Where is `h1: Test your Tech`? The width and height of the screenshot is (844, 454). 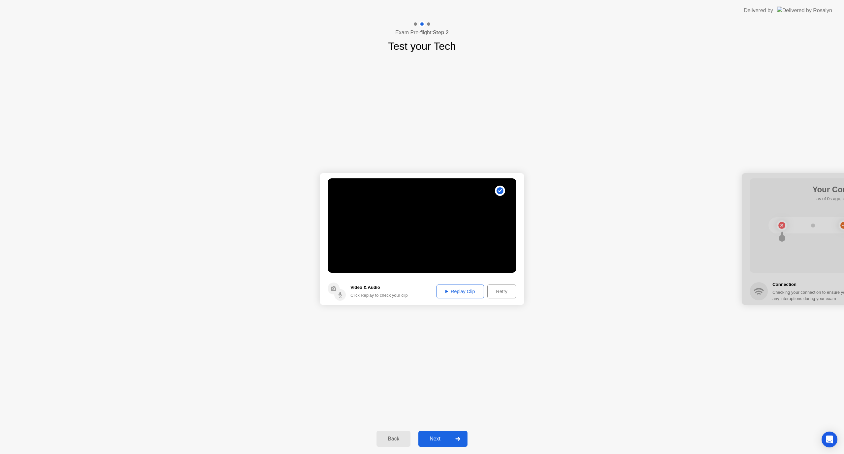
h1: Test your Tech is located at coordinates (422, 46).